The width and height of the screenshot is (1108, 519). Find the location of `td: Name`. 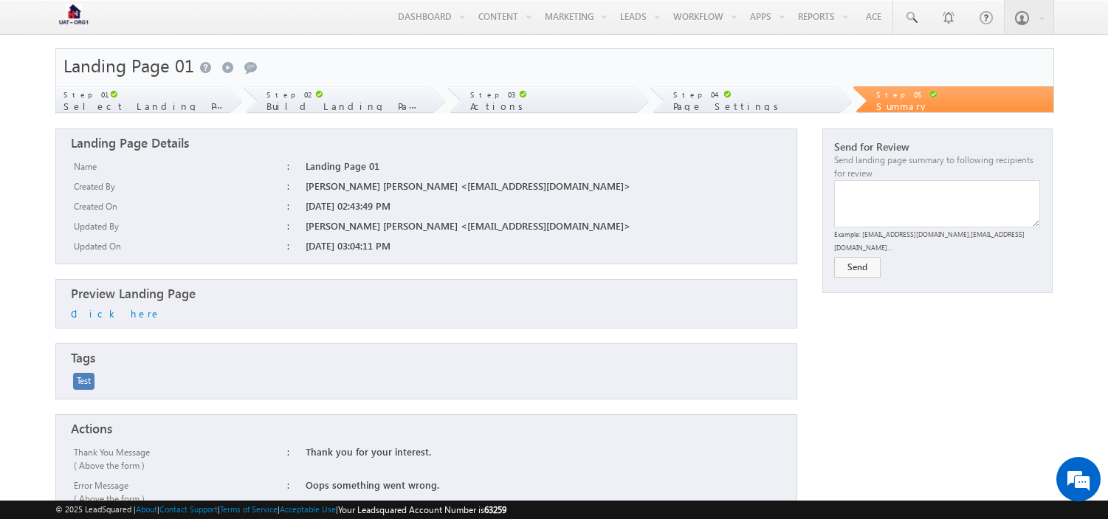

td: Name is located at coordinates (177, 166).